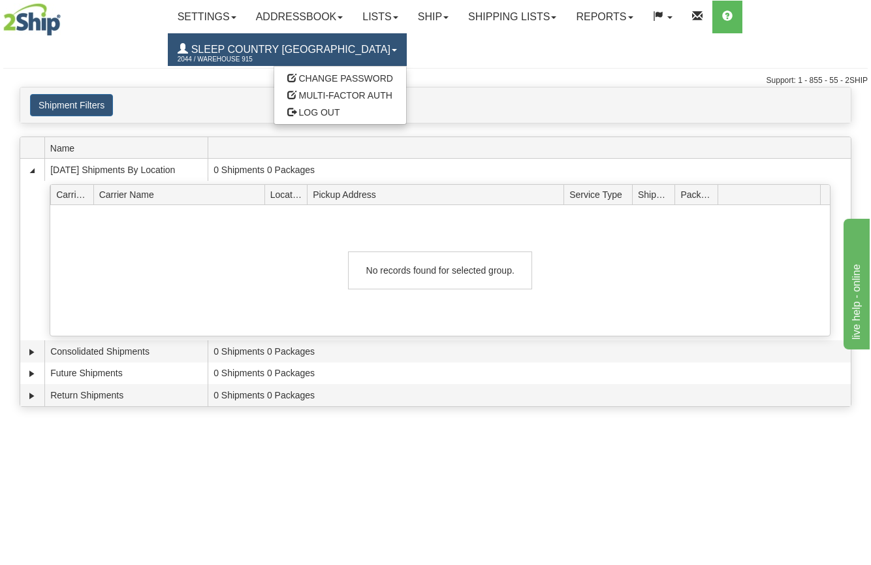 The image size is (871, 565). I want to click on span: Name, so click(129, 148).